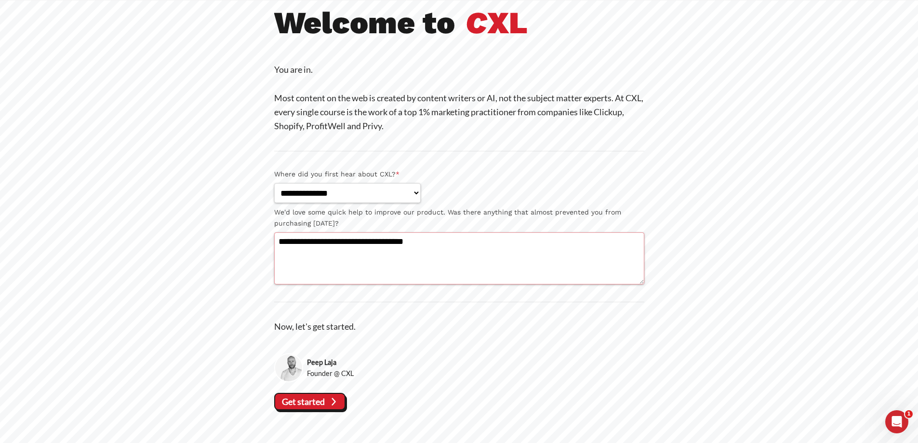 The width and height of the screenshot is (918, 443). I want to click on span: Founder @ CXL, so click(330, 373).